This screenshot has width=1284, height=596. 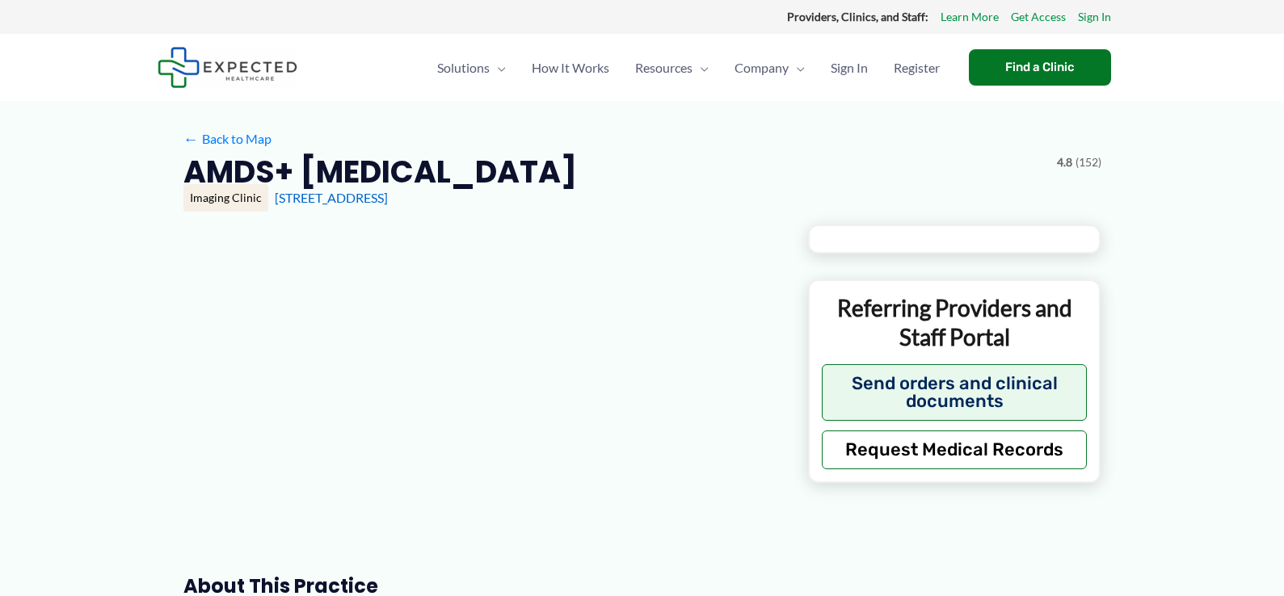 What do you see at coordinates (916, 68) in the screenshot?
I see `a: Register` at bounding box center [916, 68].